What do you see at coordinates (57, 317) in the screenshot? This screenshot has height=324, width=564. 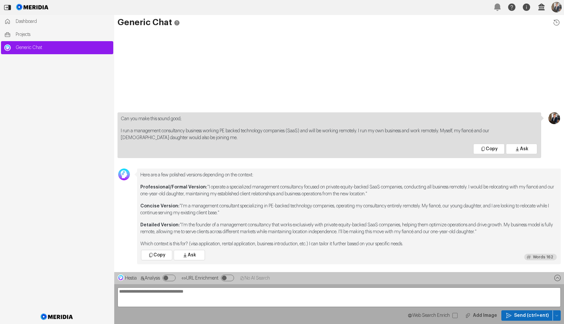 I see `img: Meridia Logo` at bounding box center [57, 317].